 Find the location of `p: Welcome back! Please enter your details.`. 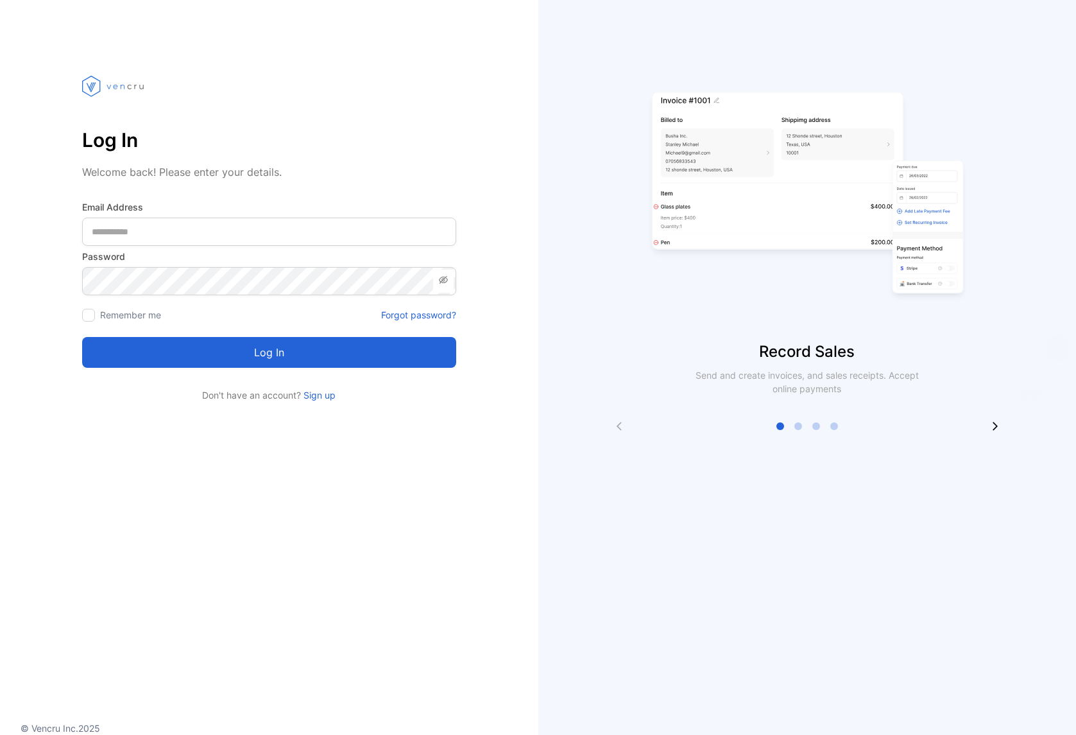

p: Welcome back! Please enter your details. is located at coordinates (269, 172).